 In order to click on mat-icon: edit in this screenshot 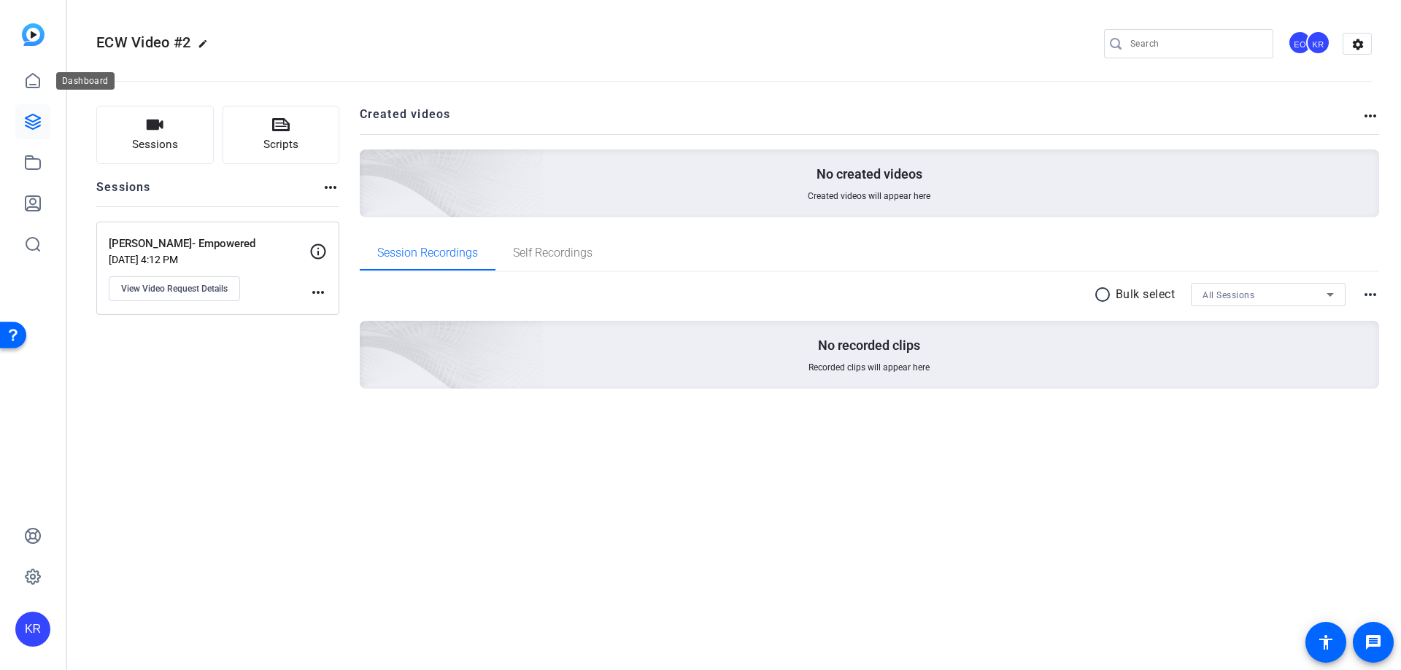, I will do `click(206, 47)`.